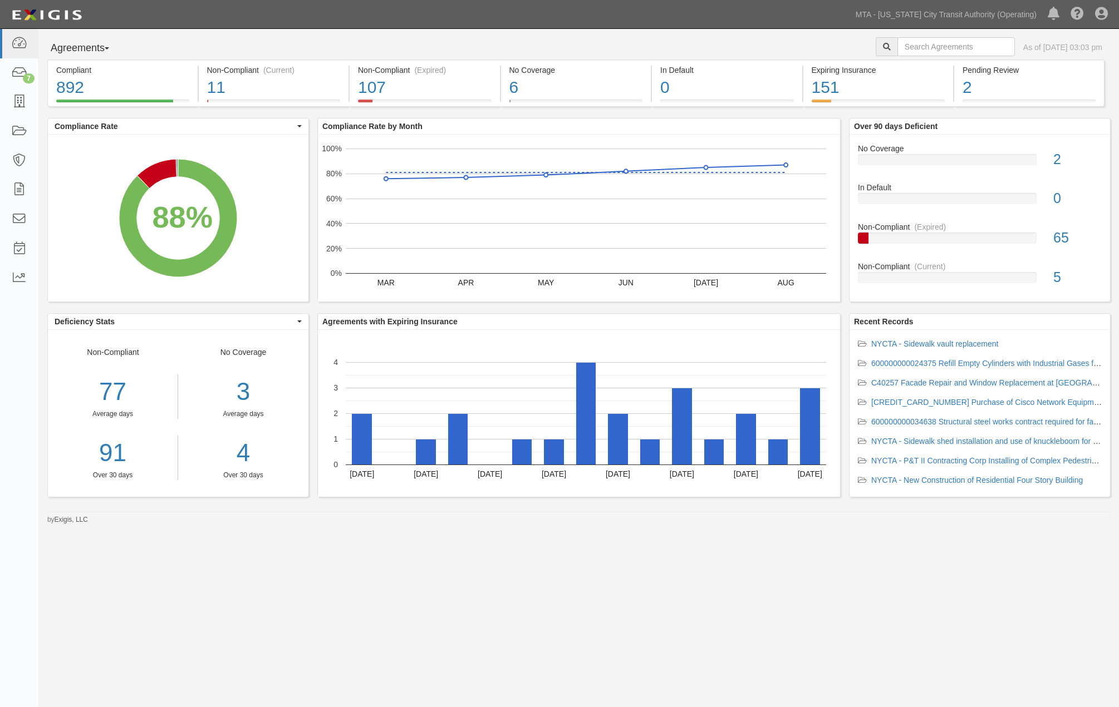 This screenshot has height=707, width=1119. I want to click on text: 20%, so click(334, 248).